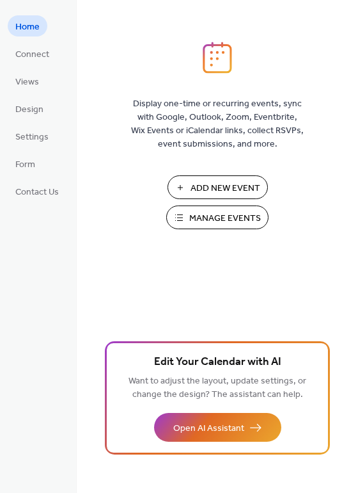  I want to click on span: Add New Event, so click(225, 188).